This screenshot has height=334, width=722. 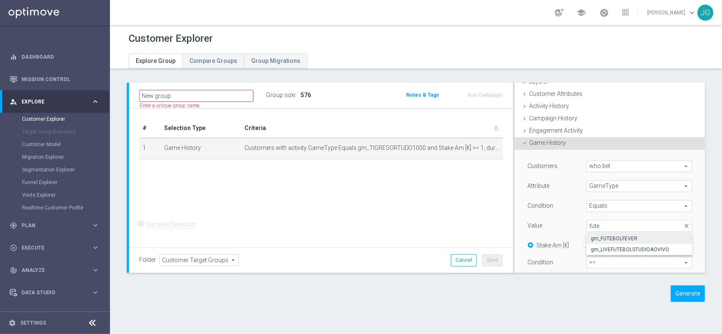 What do you see at coordinates (55, 57) in the screenshot?
I see `button: equalizer Dashboard` at bounding box center [55, 57].